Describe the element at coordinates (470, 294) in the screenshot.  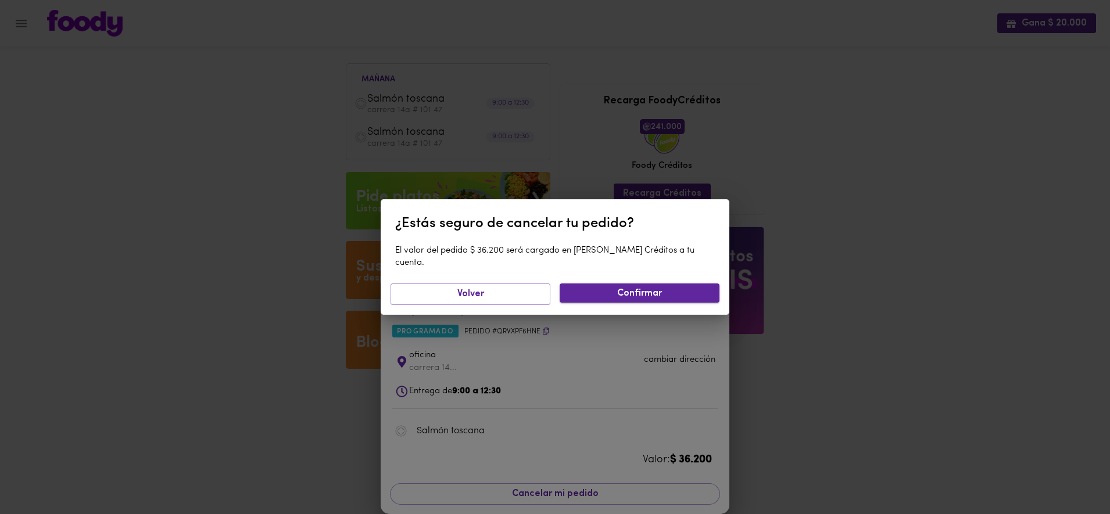
I see `button: Volver` at that location.